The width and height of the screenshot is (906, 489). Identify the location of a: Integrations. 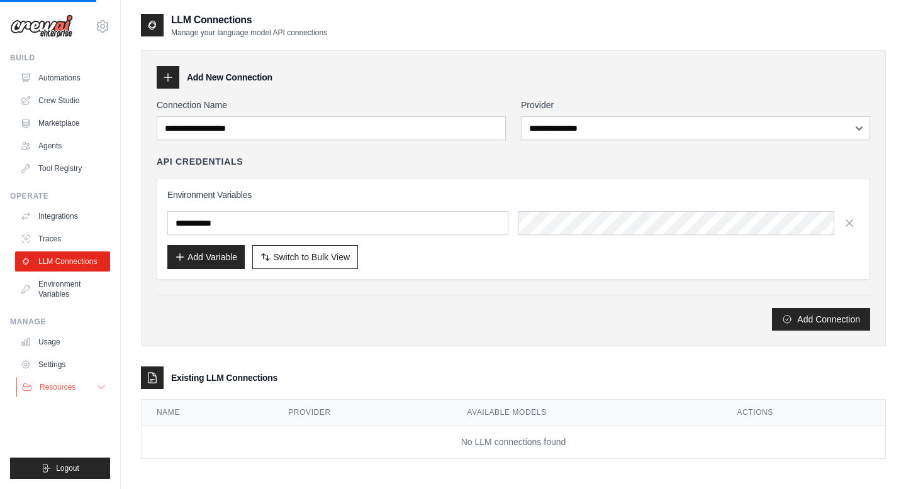
(62, 216).